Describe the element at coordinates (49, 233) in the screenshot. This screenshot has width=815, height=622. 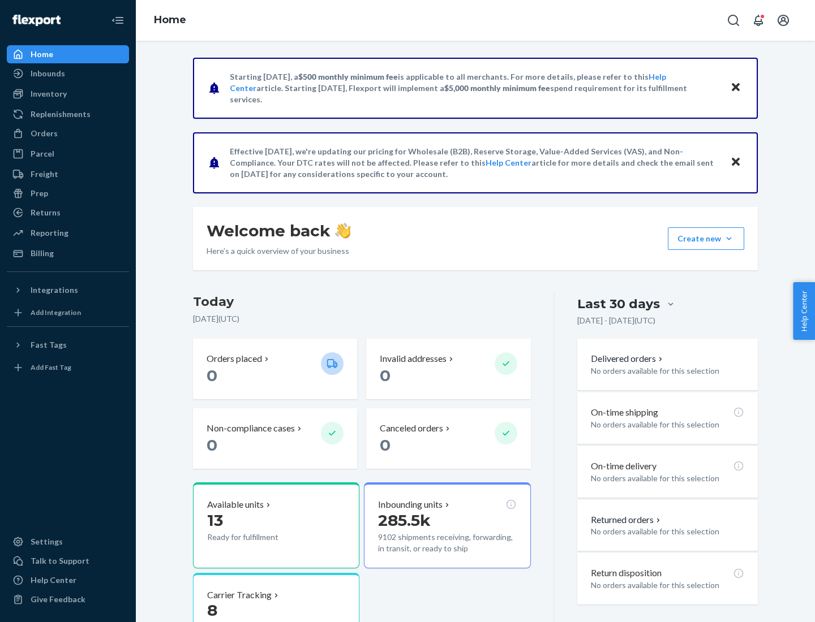
I see `div: Reporting` at that location.